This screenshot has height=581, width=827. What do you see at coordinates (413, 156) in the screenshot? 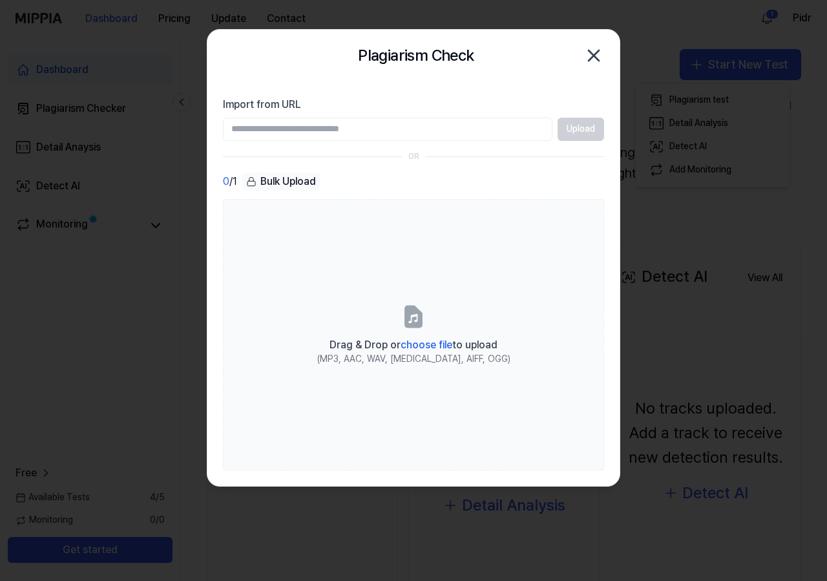
I see `div: OR` at bounding box center [413, 156].